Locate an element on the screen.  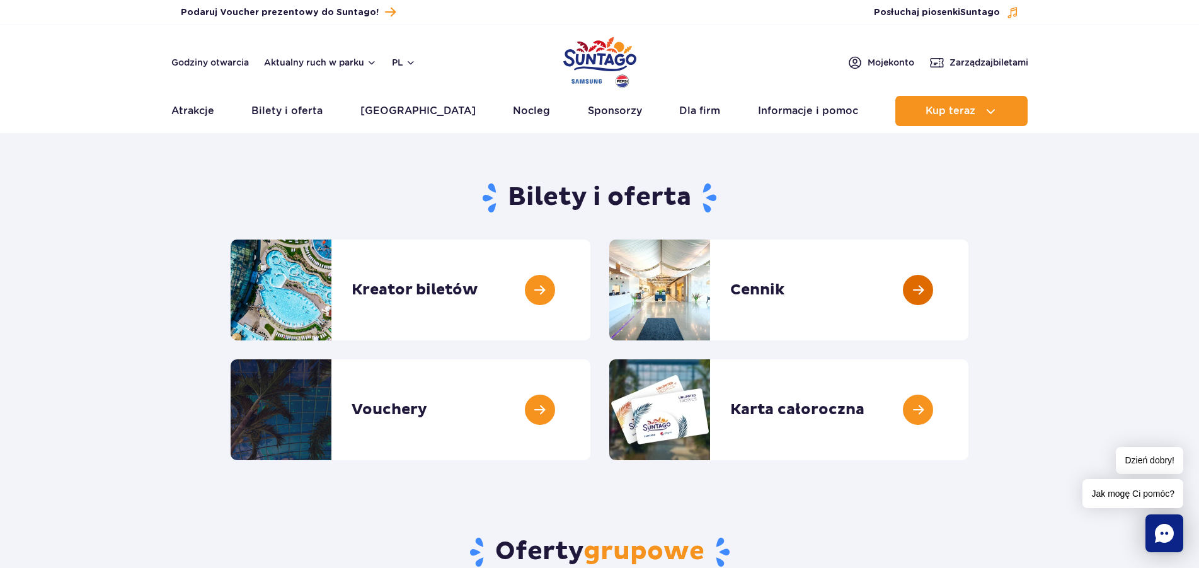
span: Posłuchaj piosenki is located at coordinates (937, 13).